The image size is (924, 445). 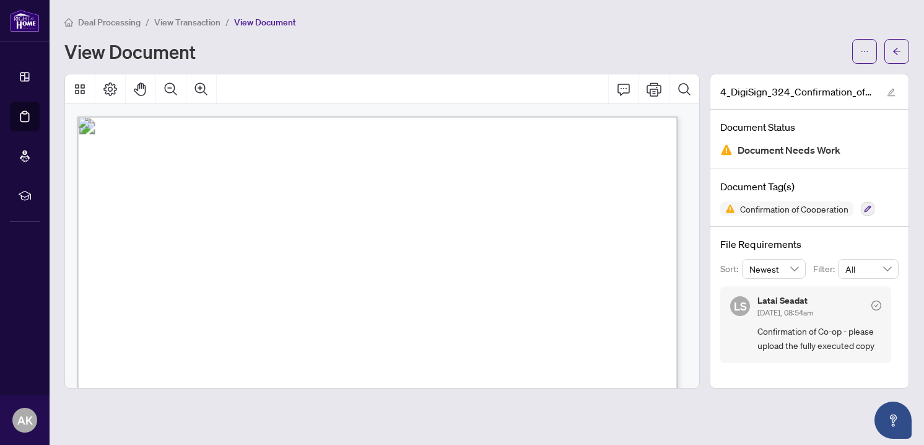 What do you see at coordinates (794, 209) in the screenshot?
I see `span: Confirmation of Cooperation` at bounding box center [794, 209].